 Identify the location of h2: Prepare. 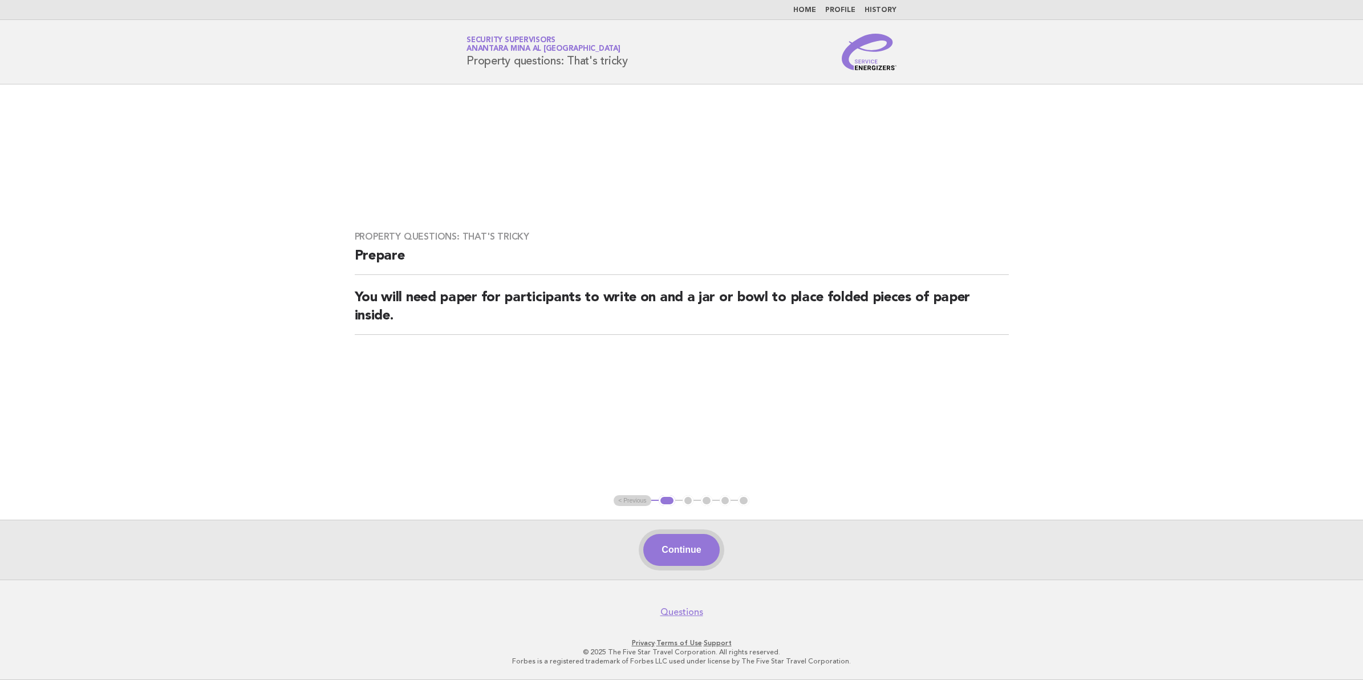
(682, 261).